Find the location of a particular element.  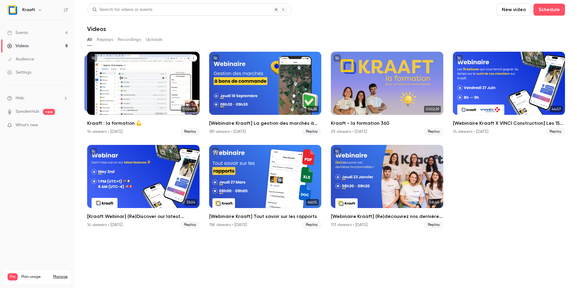

h6: Kraaft is located at coordinates (29, 10).